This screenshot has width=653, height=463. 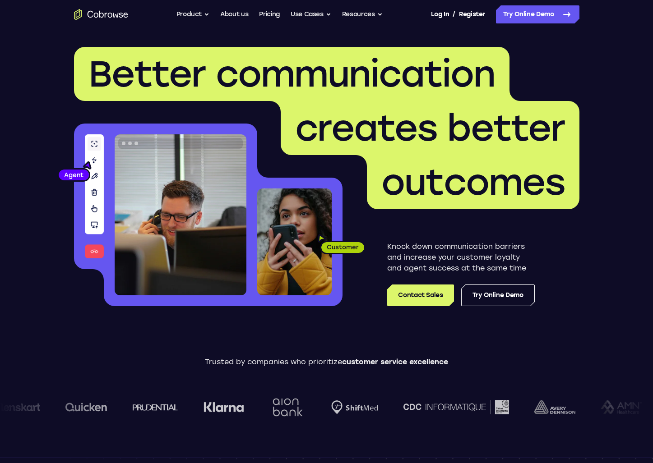 What do you see at coordinates (420, 295) in the screenshot?
I see `a: Contact Sales` at bounding box center [420, 295].